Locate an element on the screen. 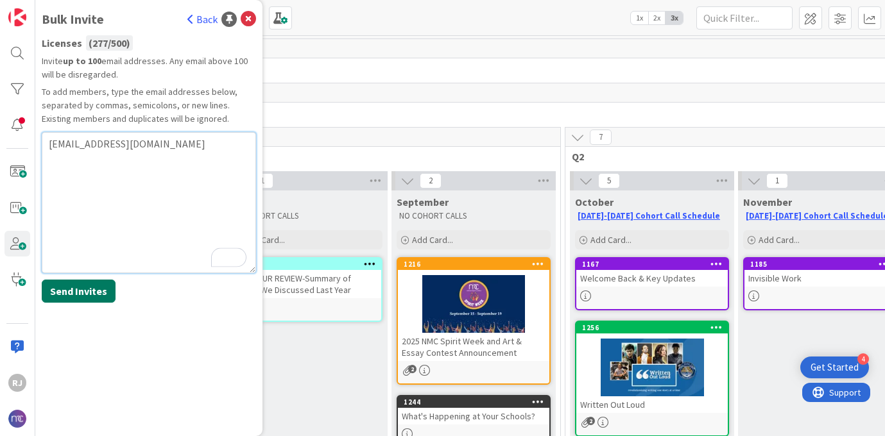  span: 2x is located at coordinates (656, 18).